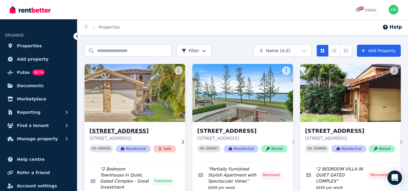  I want to click on div: Open Intercom Messenger, so click(395, 178).